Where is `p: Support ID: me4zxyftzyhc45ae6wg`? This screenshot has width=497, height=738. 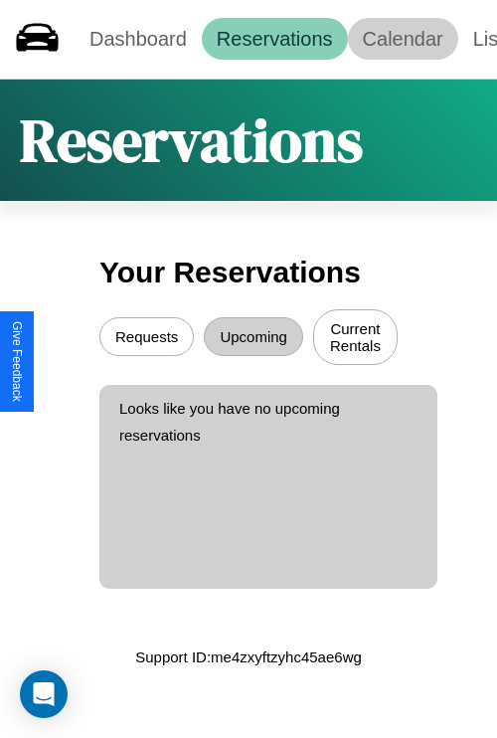 p: Support ID: me4zxyftzyhc45ae6wg is located at coordinates (249, 656).